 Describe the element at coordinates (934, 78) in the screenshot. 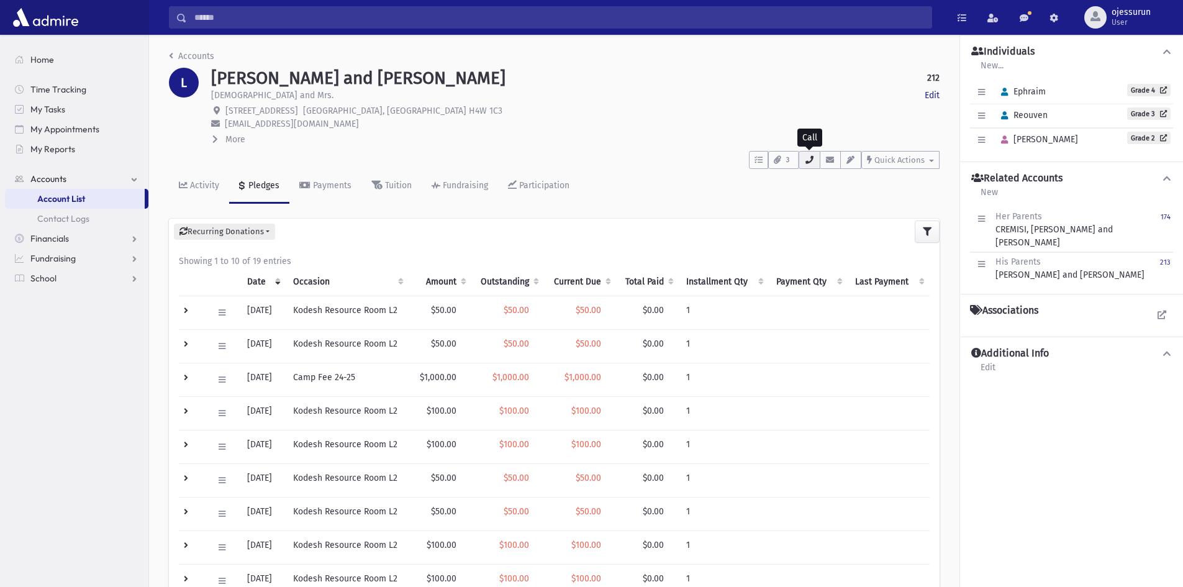

I see `strong: 212` at that location.